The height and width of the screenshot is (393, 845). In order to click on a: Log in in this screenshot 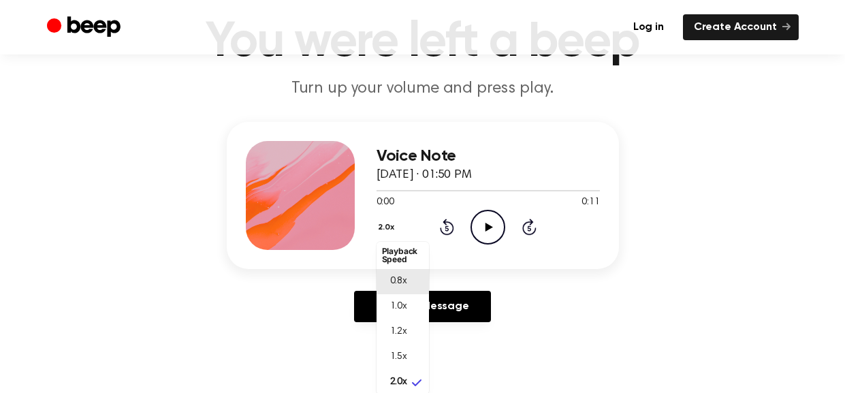, I will do `click(648, 27)`.